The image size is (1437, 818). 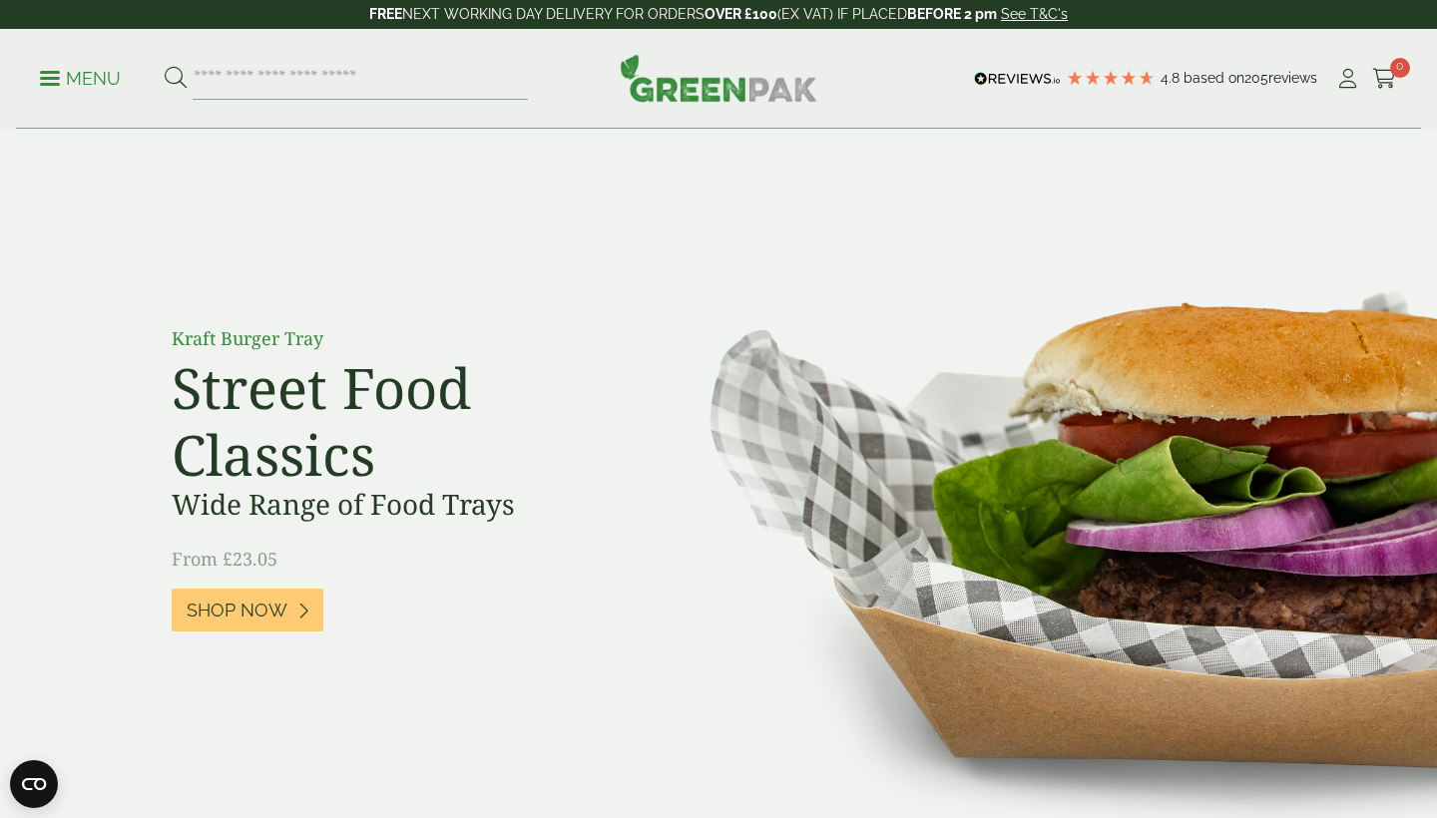 I want to click on span: 205, so click(x=1256, y=78).